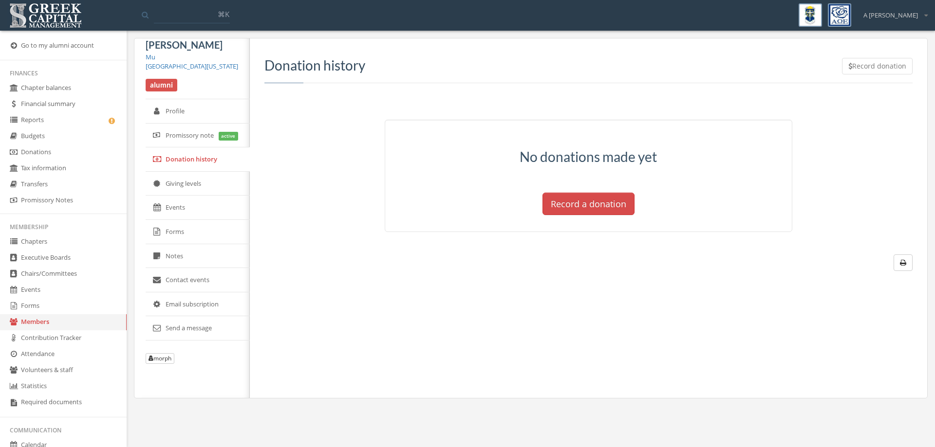 This screenshot has height=447, width=935. What do you see at coordinates (198, 329) in the screenshot?
I see `a: Send a message` at bounding box center [198, 329].